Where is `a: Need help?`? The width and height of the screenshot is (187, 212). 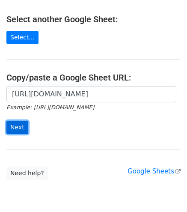
a: Need help? is located at coordinates (27, 173).